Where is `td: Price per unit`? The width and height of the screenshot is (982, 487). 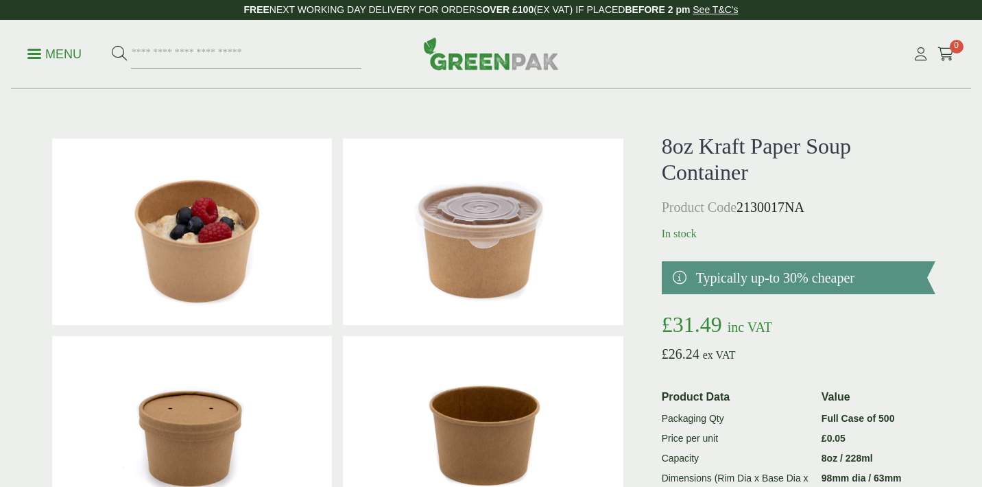
td: Price per unit is located at coordinates (736, 438).